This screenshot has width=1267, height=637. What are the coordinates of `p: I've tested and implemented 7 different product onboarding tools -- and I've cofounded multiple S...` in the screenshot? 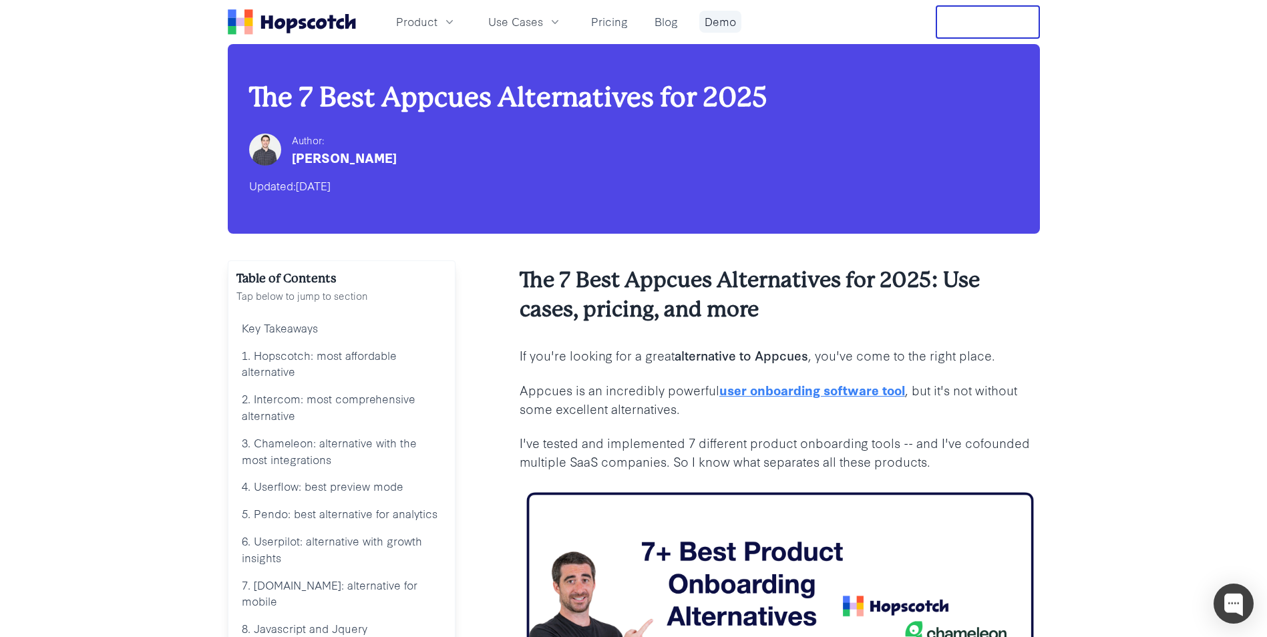 It's located at (779, 452).